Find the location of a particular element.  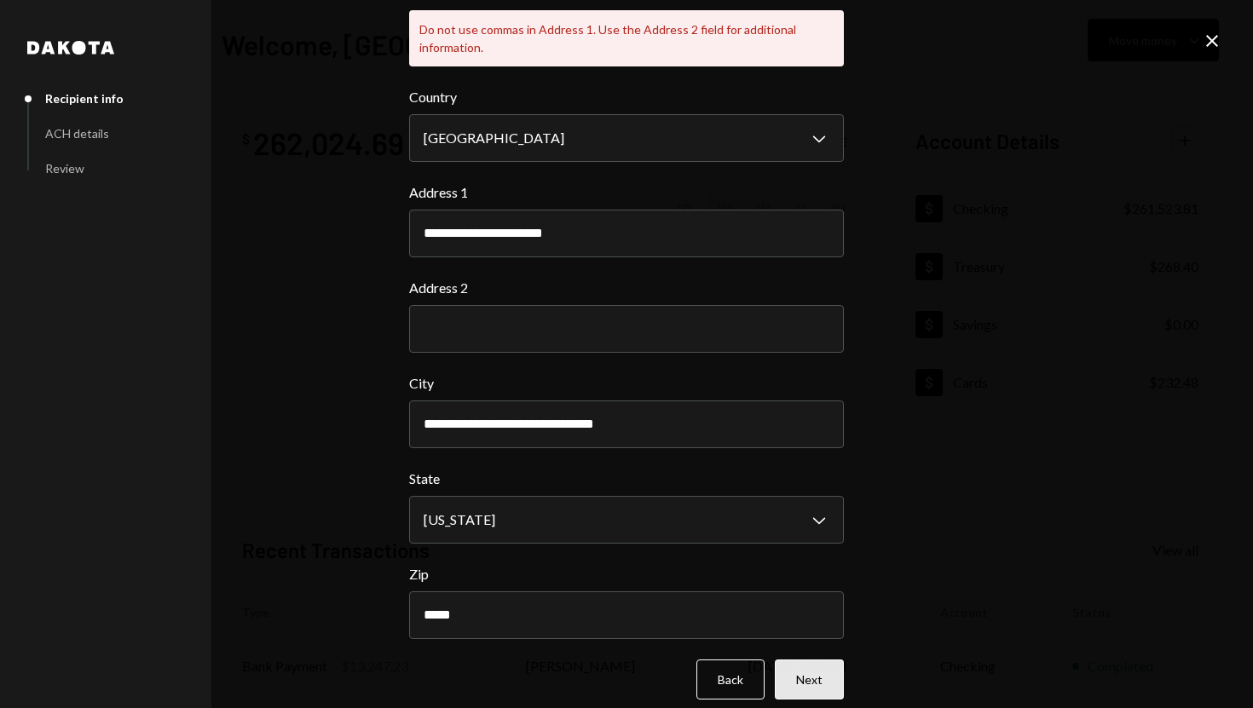

div: ACH details is located at coordinates (77, 133).